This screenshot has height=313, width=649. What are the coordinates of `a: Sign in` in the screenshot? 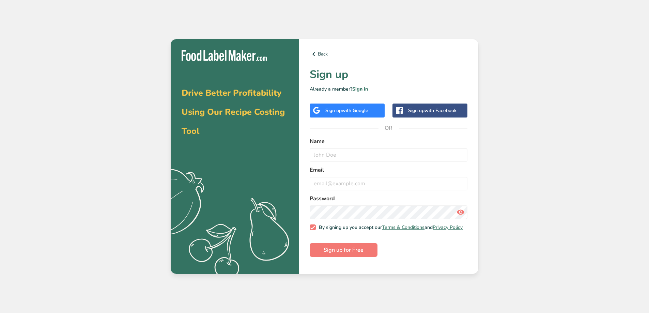 It's located at (360, 89).